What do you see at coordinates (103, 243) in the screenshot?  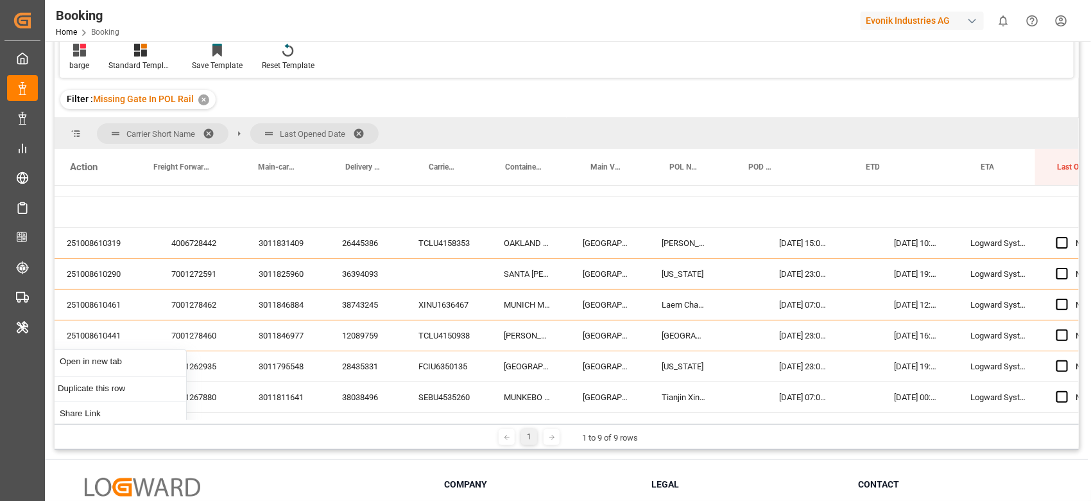 I see `div: 251008610319` at bounding box center [103, 243].